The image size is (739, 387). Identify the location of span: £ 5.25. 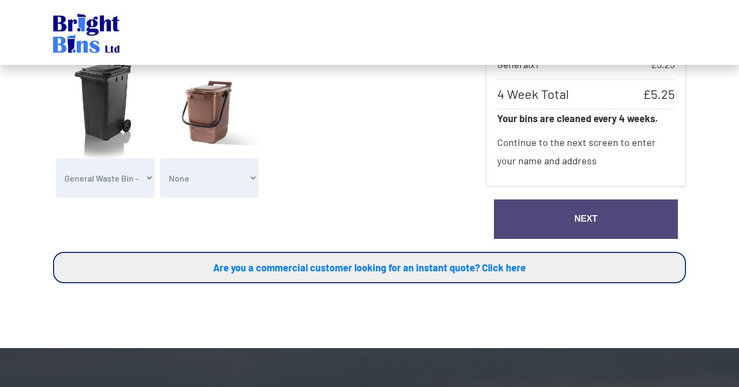
(658, 94).